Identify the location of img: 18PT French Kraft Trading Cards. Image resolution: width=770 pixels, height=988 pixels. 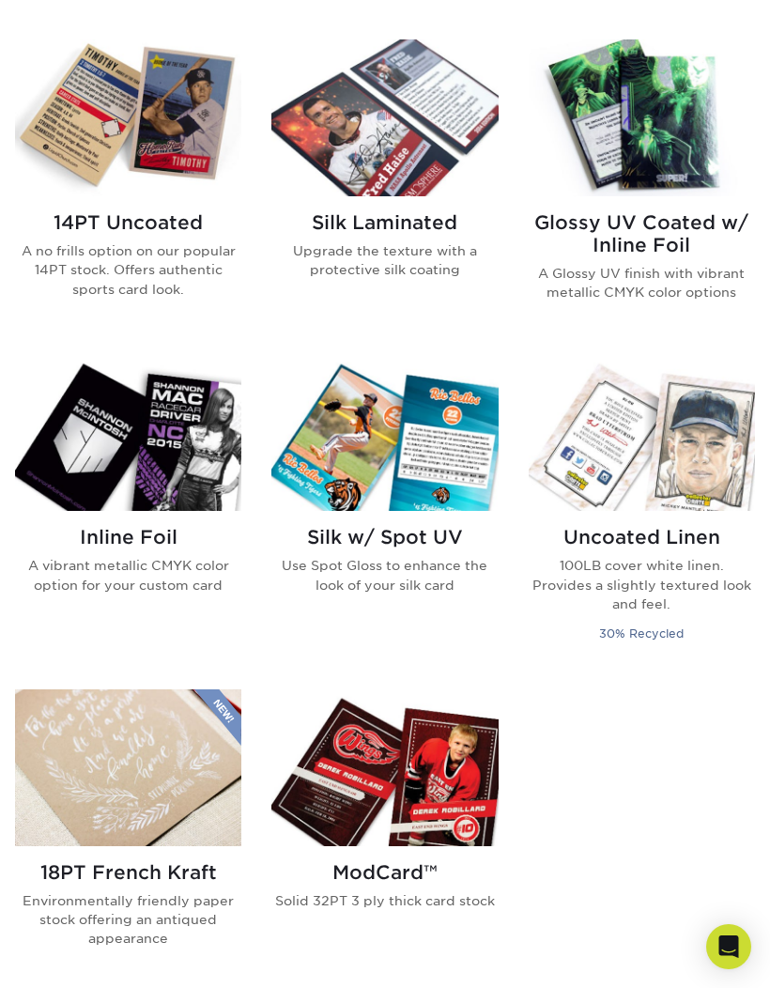
(128, 767).